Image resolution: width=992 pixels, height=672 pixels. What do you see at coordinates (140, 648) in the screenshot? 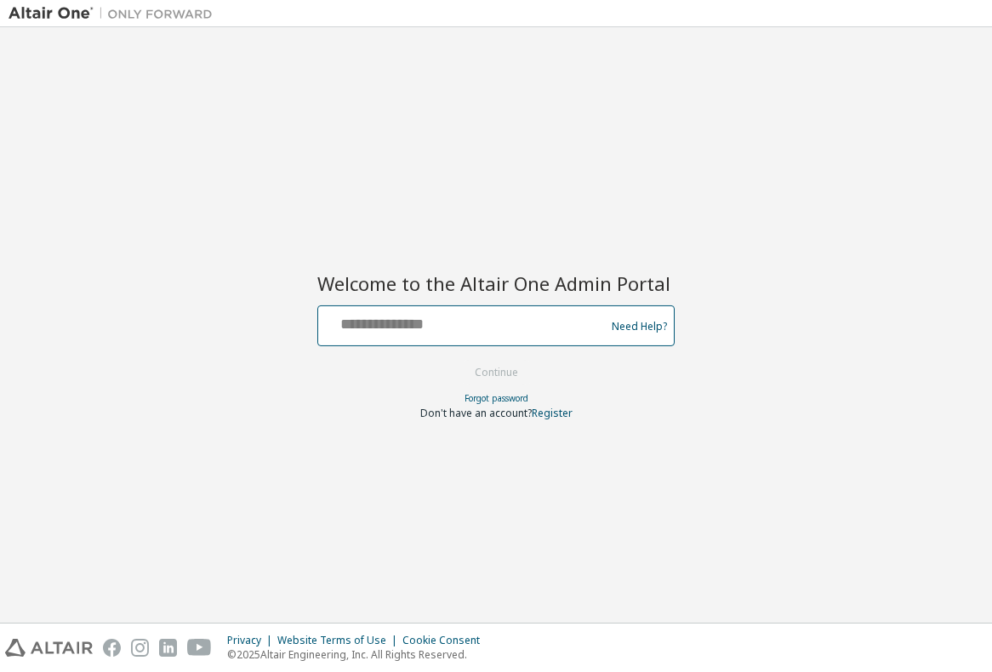
I see `img: instagram.svg` at bounding box center [140, 648].